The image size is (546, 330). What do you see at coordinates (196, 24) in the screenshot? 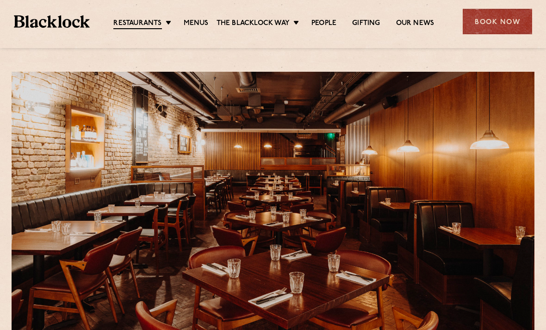
I see `a: Menus` at bounding box center [196, 24].